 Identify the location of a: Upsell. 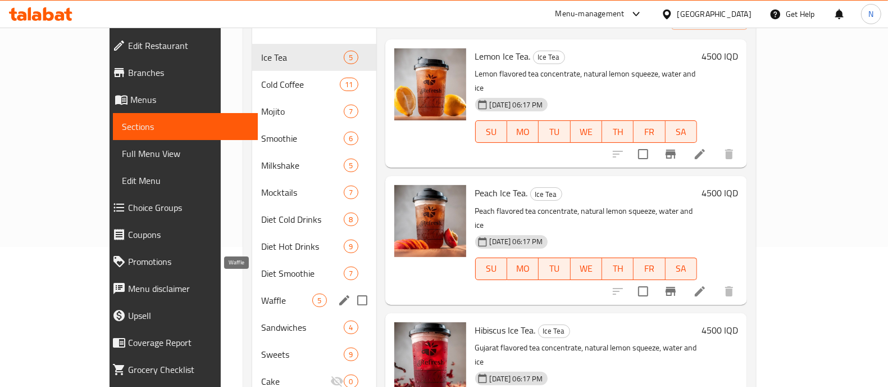
(180, 315).